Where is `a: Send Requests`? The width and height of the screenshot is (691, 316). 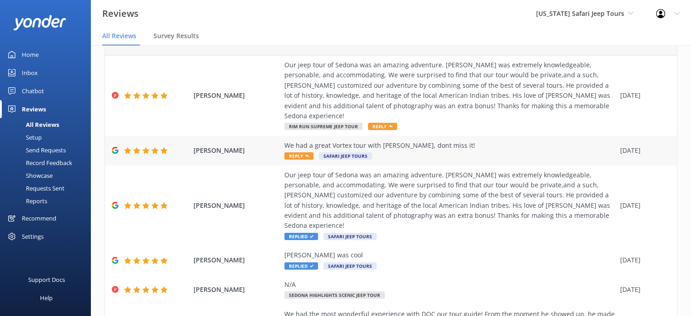 a: Send Requests is located at coordinates (48, 150).